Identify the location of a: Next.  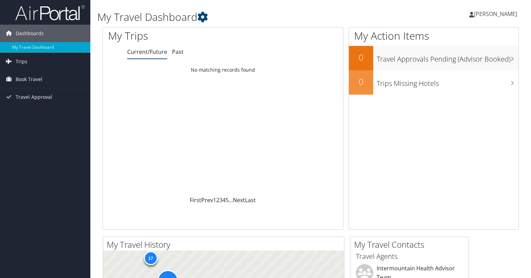
(239, 200).